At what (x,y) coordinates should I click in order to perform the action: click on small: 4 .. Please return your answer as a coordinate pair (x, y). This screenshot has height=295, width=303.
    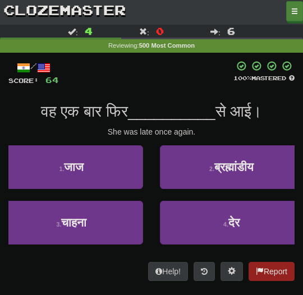
    Looking at the image, I should click on (226, 224).